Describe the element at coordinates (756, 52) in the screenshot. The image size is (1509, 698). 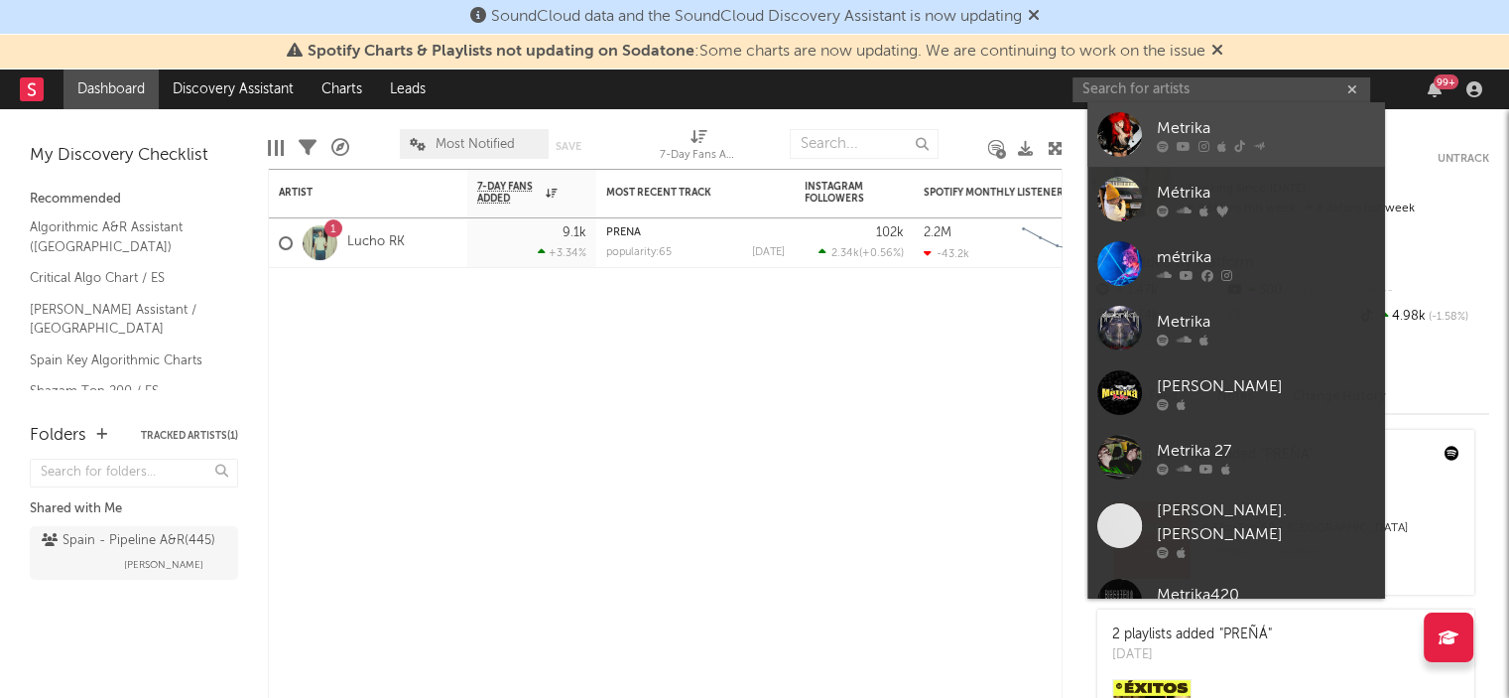
I see `span: : Some charts are now updating. We are continuing to work on the issue` at that location.